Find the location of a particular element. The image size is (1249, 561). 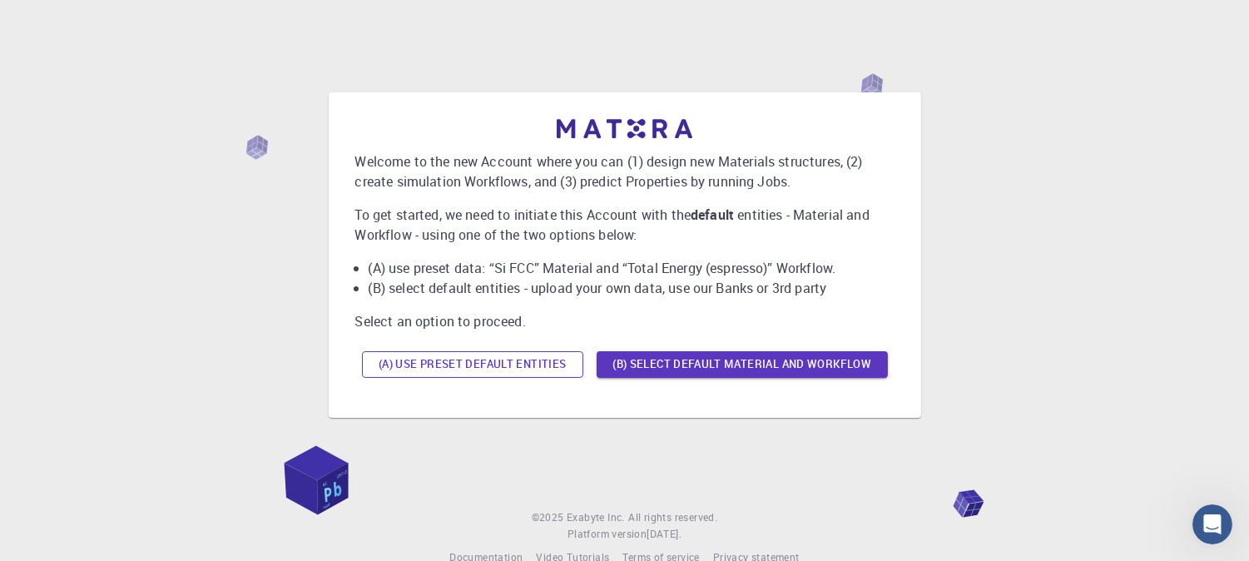

p: To get started, we need to initiate this Account with the entities - Material and Workflow - usin... is located at coordinates (625, 225).